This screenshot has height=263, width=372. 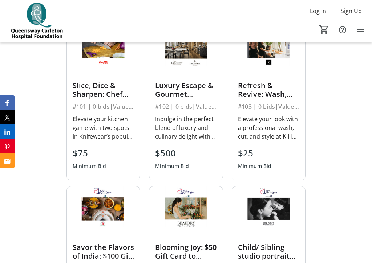 I want to click on div: Refresh & Revive: Wash, Cut & Style at K Hair Lounge, so click(x=269, y=90).